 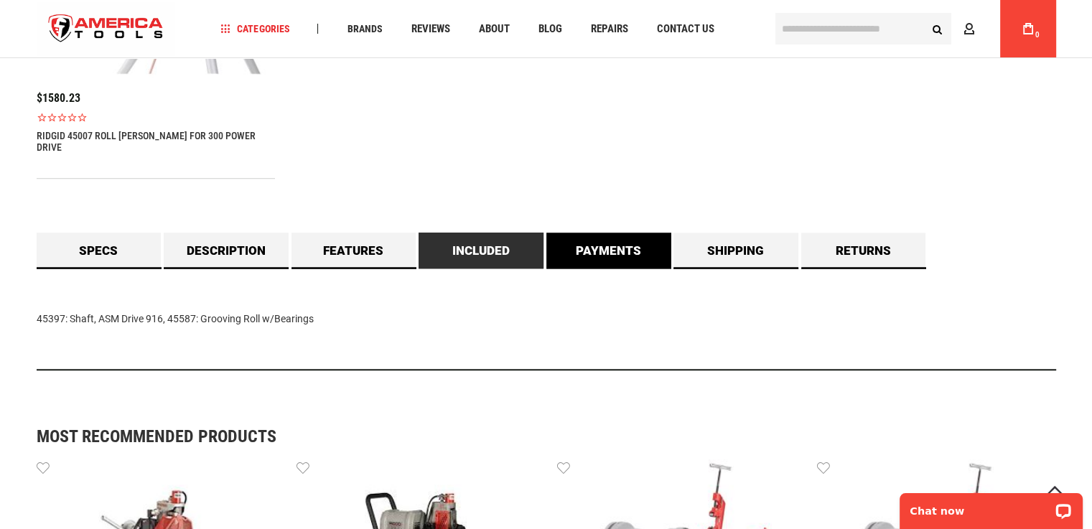 I want to click on a: store logo, so click(x=106, y=29).